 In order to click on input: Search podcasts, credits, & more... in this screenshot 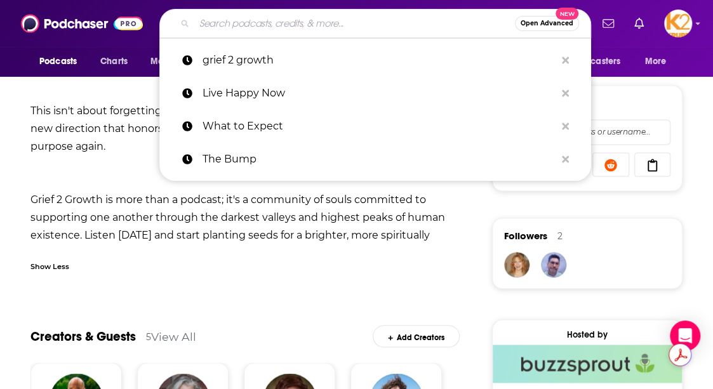, I will do `click(354, 23)`.